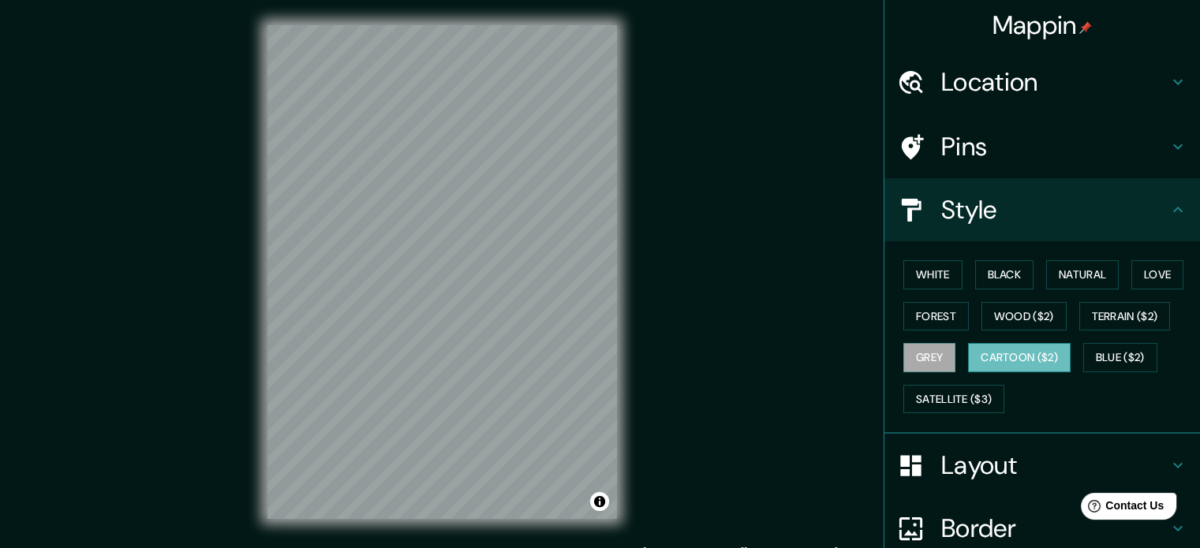 The height and width of the screenshot is (548, 1200). Describe the element at coordinates (1054, 528) in the screenshot. I see `h4: Border` at that location.